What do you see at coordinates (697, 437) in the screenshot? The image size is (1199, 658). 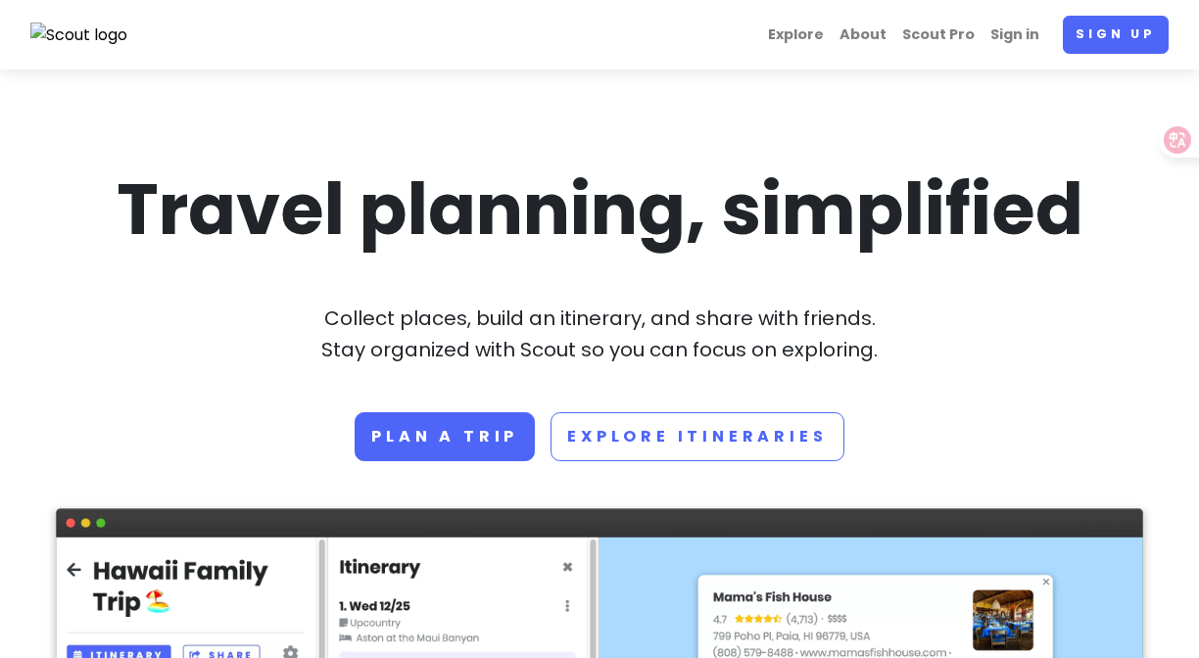 I see `a: Explore Itineraries` at bounding box center [697, 437].